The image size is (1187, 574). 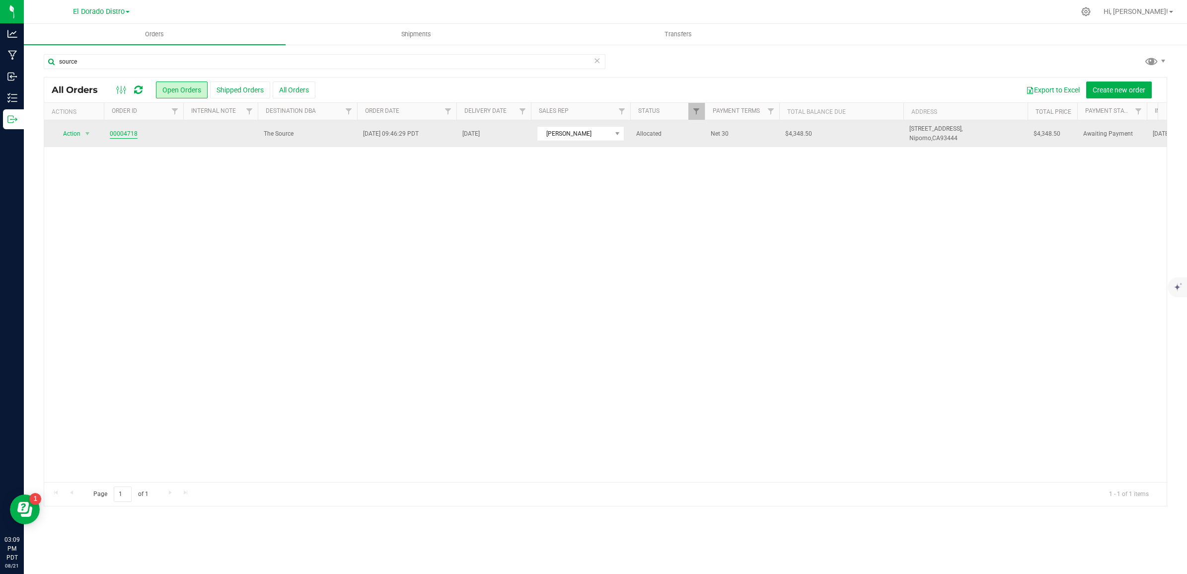 What do you see at coordinates (79, 90) in the screenshot?
I see `span: All Orders` at bounding box center [79, 90].